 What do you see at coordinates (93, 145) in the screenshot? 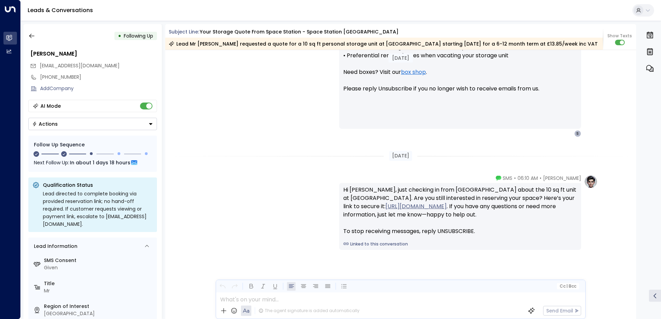
I see `div: Follow Up Sequence` at bounding box center [93, 145].